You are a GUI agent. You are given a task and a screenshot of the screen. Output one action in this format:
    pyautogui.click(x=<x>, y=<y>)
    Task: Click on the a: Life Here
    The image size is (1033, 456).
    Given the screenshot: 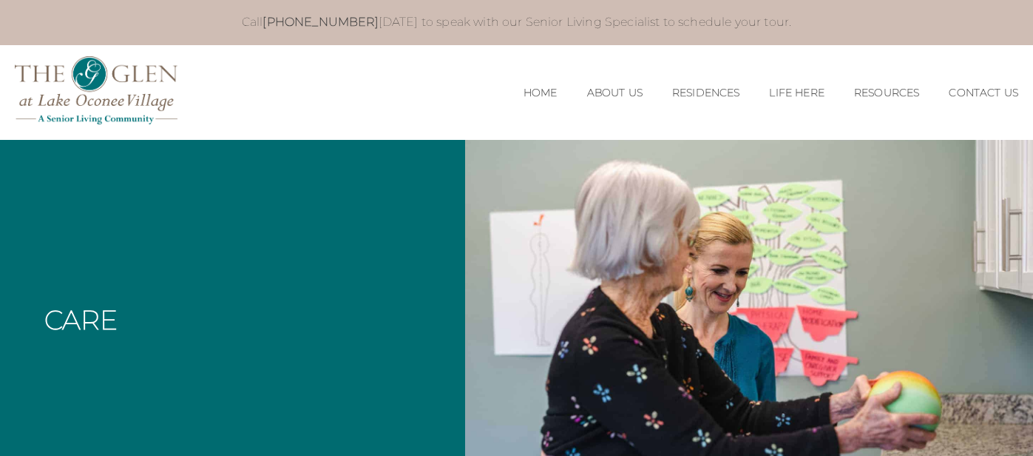 What is the action you would take?
    pyautogui.click(x=796, y=92)
    